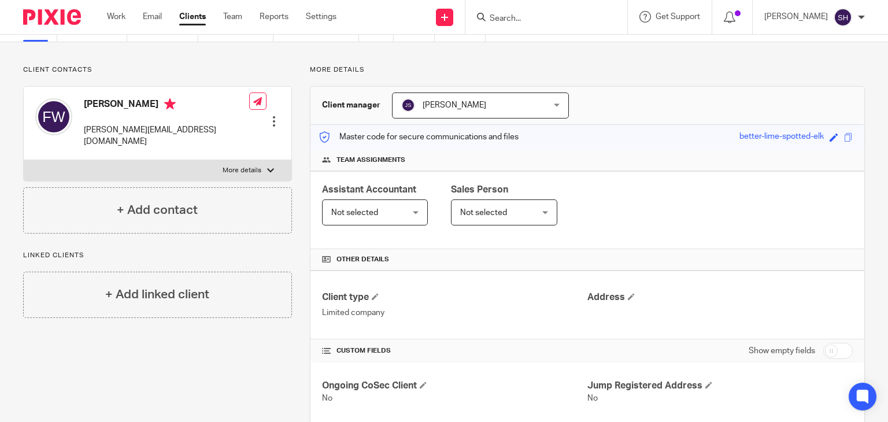  What do you see at coordinates (193, 17) in the screenshot?
I see `a: Clients` at bounding box center [193, 17].